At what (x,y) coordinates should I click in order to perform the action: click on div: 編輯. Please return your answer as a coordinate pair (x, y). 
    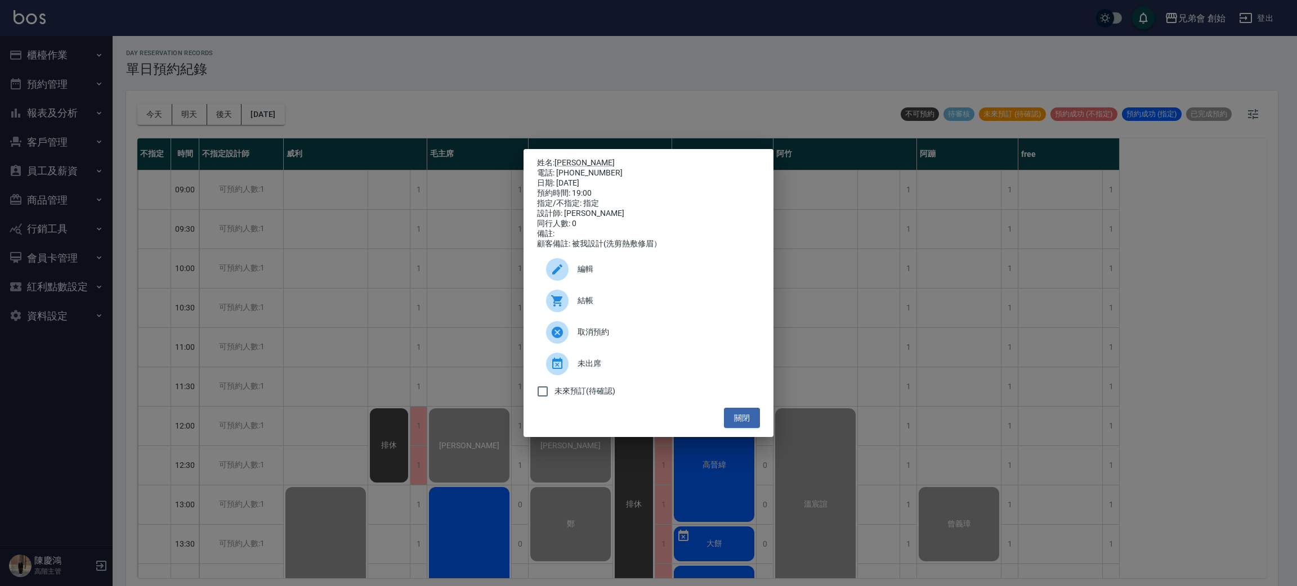
    Looking at the image, I should click on (648, 270).